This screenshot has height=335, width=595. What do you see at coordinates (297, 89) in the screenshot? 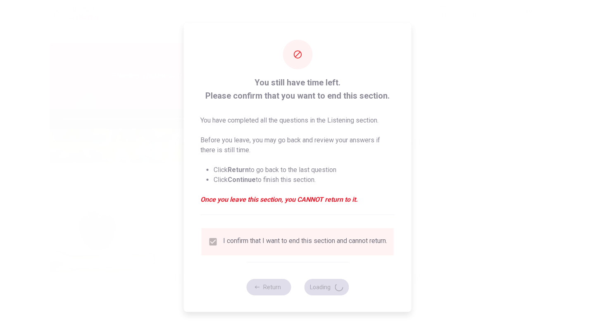
I see `span: You still have time left. Please confirm that you want to end this section.` at bounding box center [297, 89].